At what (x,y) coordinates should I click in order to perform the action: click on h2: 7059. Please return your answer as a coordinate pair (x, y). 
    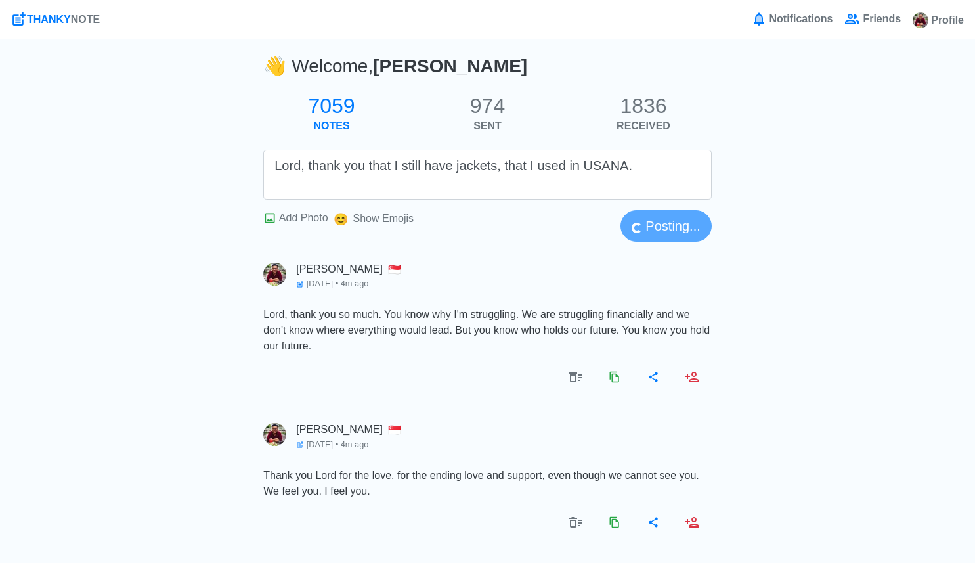
    Looking at the image, I should click on (331, 106).